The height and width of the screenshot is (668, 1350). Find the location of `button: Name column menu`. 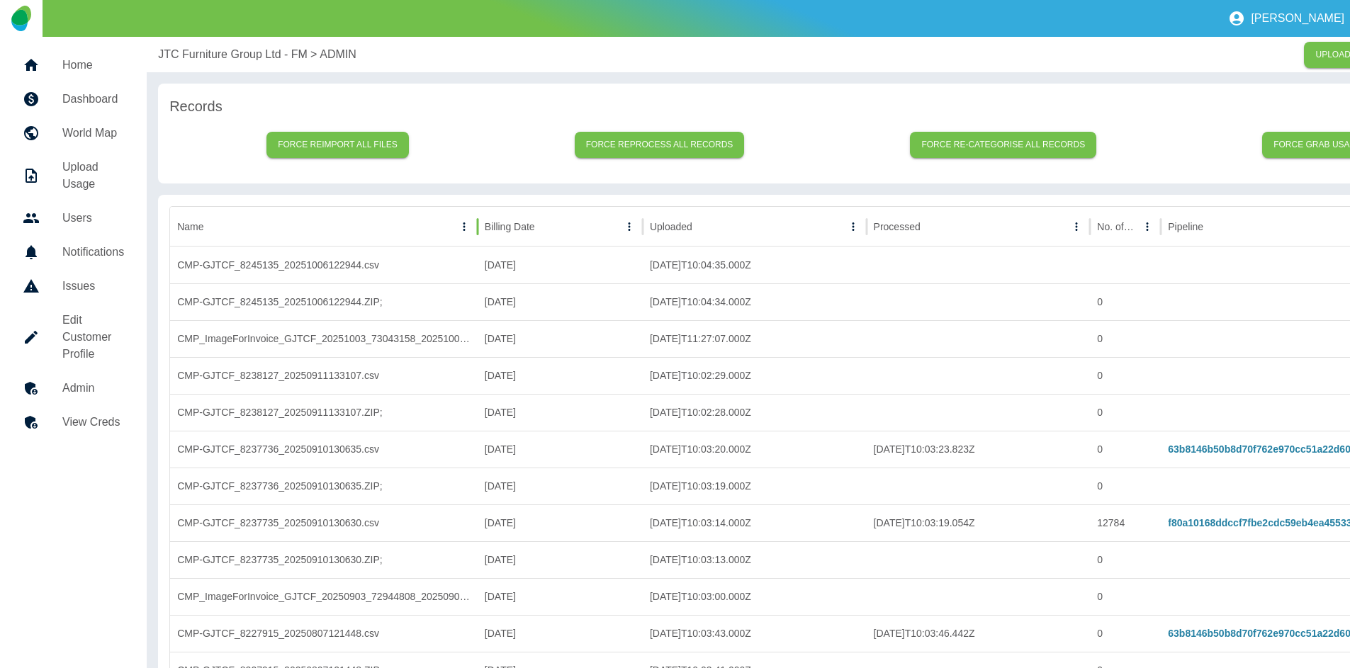

button: Name column menu is located at coordinates (464, 227).